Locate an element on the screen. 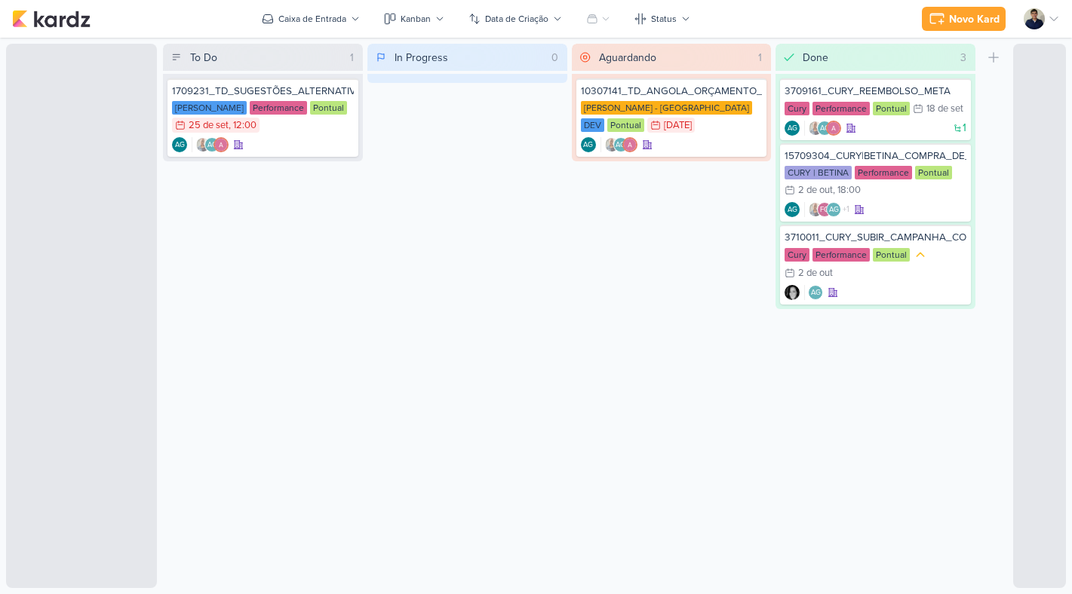  div: DEV is located at coordinates (592, 125).